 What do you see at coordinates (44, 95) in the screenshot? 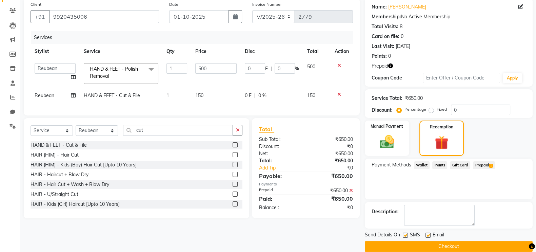
I see `span: Reubean` at bounding box center [44, 95].